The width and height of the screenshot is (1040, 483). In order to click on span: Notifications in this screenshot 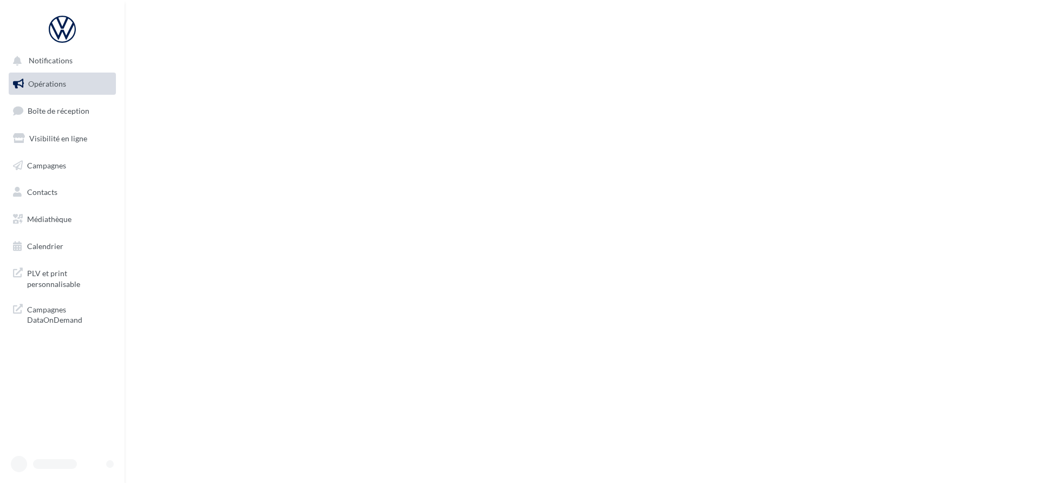, I will do `click(50, 61)`.